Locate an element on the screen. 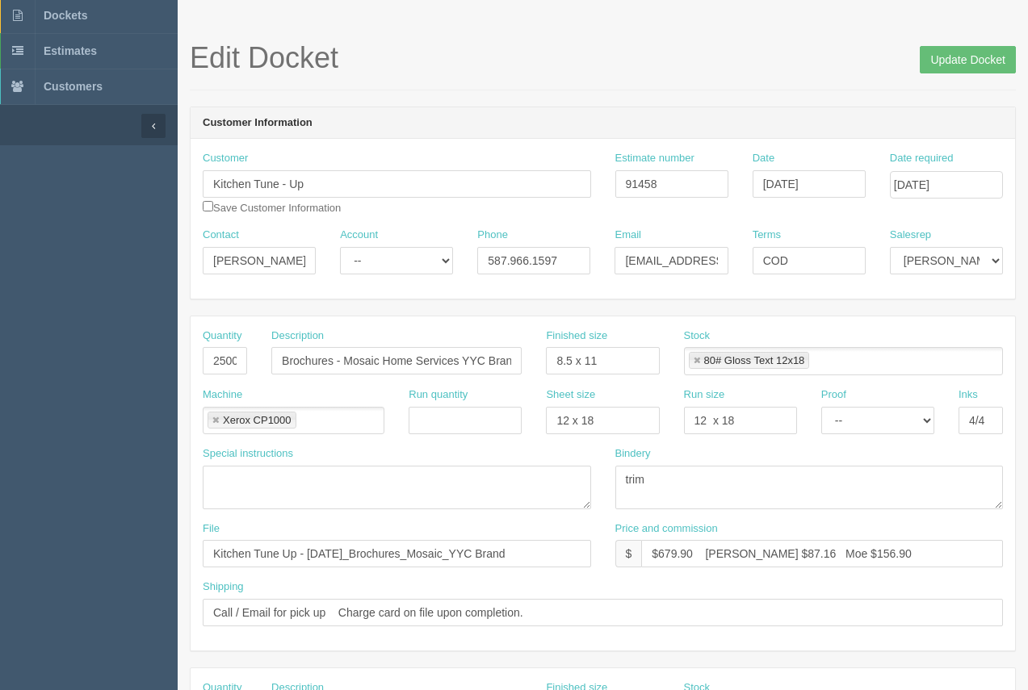 This screenshot has width=1028, height=690. div: Save Customer Information is located at coordinates (397, 183).